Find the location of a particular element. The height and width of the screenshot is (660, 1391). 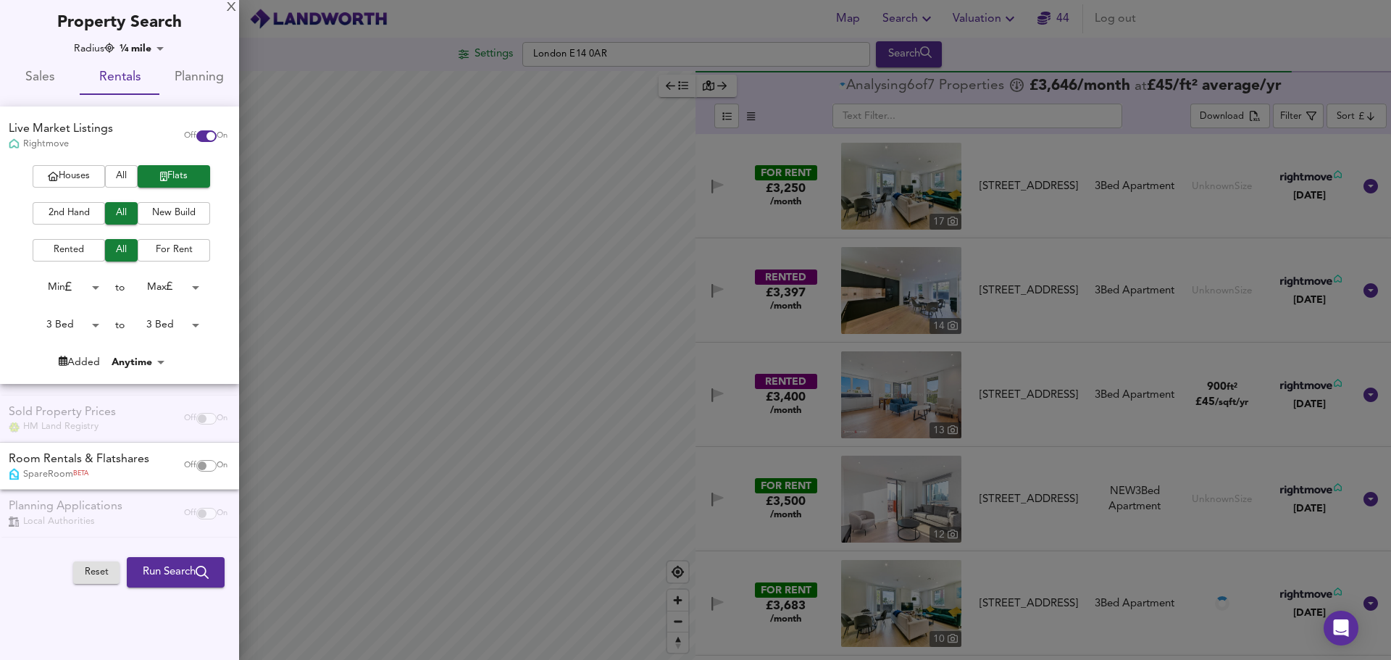

span: 2nd Hand is located at coordinates (69, 213).